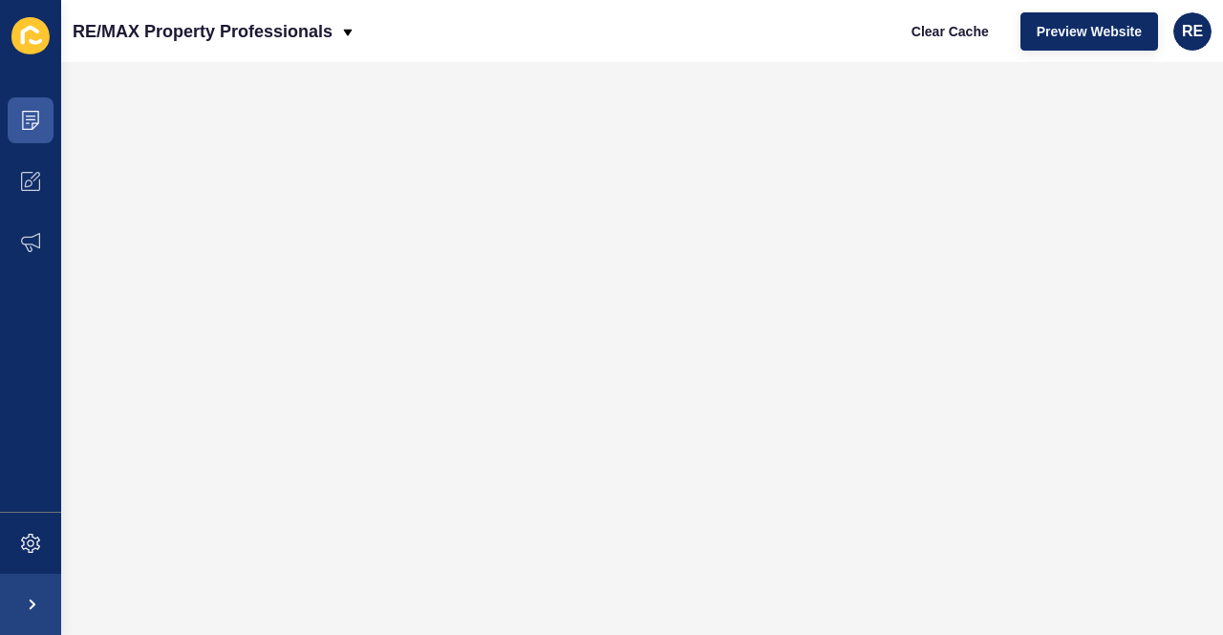 The height and width of the screenshot is (635, 1223). I want to click on span: Clear Cache, so click(949, 32).